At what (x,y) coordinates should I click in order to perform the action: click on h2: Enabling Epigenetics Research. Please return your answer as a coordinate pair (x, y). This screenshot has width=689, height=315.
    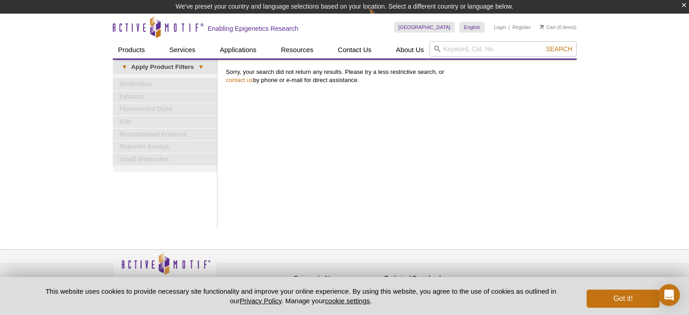
    Looking at the image, I should click on (253, 29).